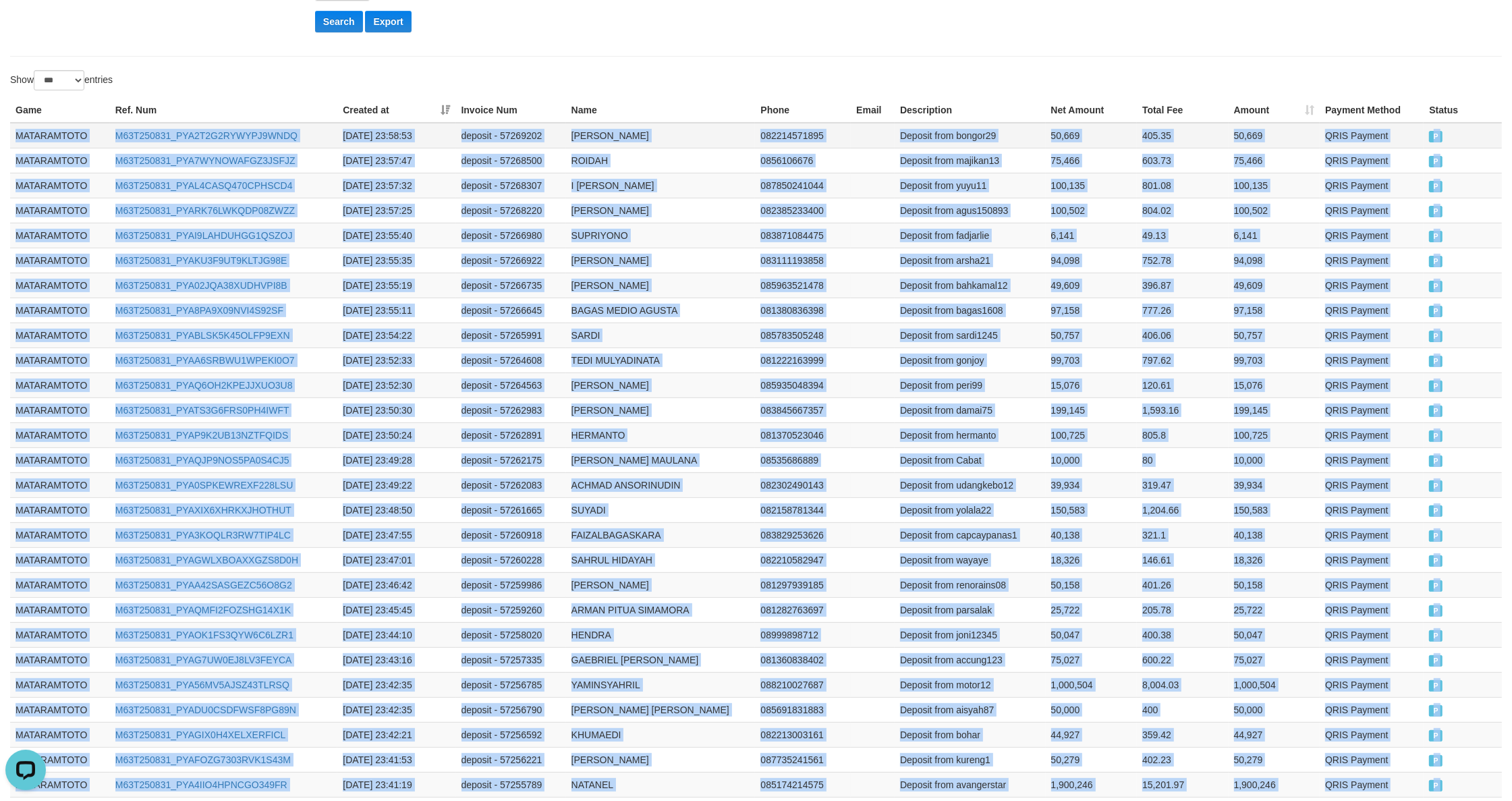 The height and width of the screenshot is (801, 1512). Describe the element at coordinates (661, 435) in the screenshot. I see `td: HERMANTO` at that location.